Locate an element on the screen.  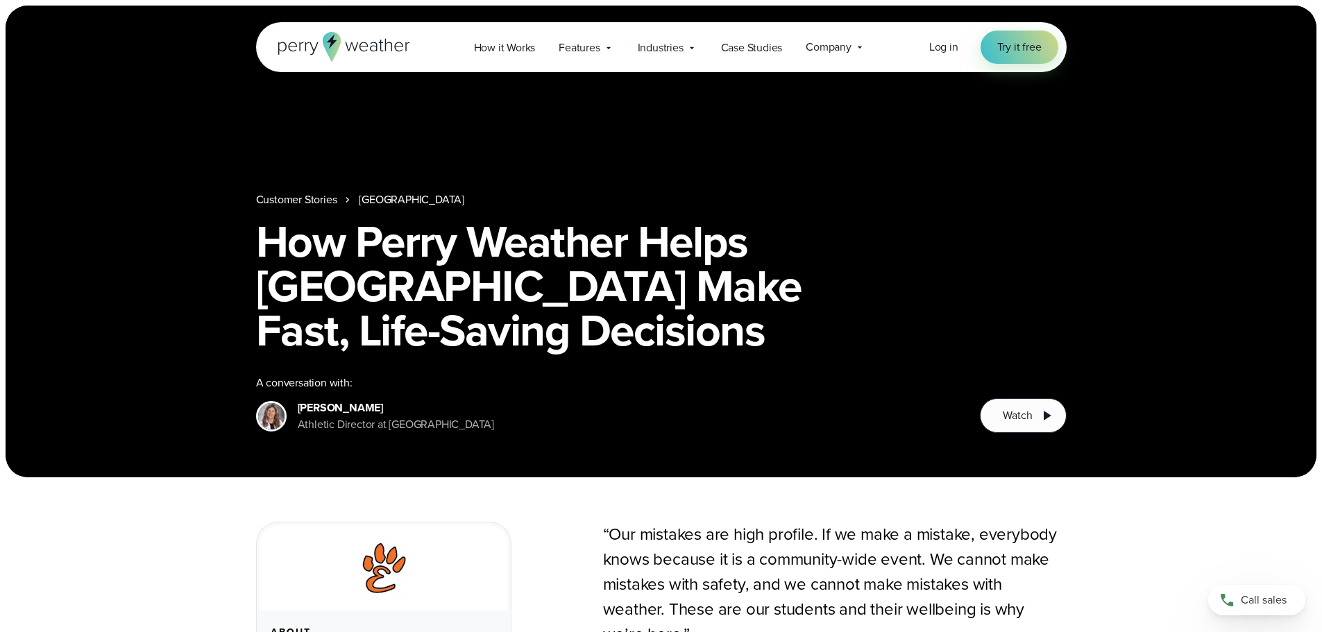
a: Try it free is located at coordinates (1020, 47).